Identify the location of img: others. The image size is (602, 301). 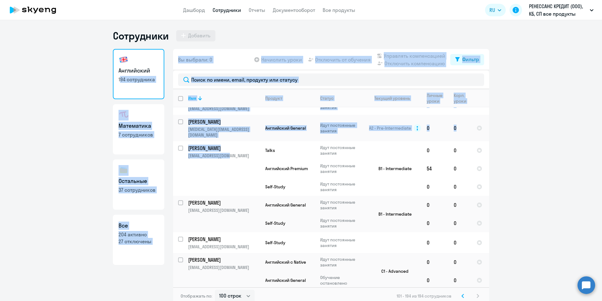
(124, 170).